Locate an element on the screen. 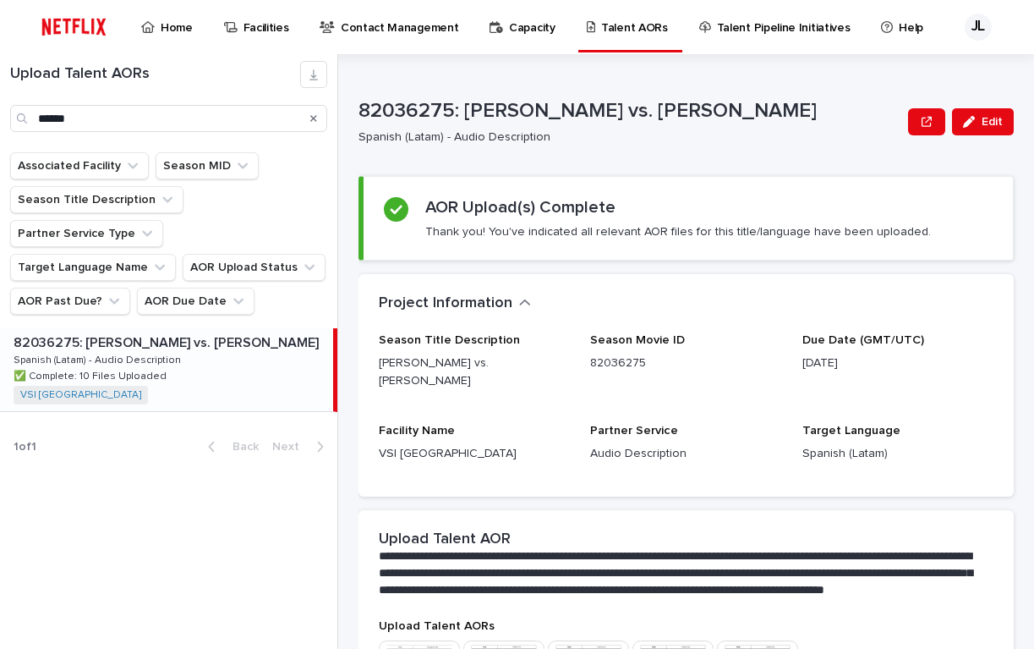  div: JL is located at coordinates (978, 27).